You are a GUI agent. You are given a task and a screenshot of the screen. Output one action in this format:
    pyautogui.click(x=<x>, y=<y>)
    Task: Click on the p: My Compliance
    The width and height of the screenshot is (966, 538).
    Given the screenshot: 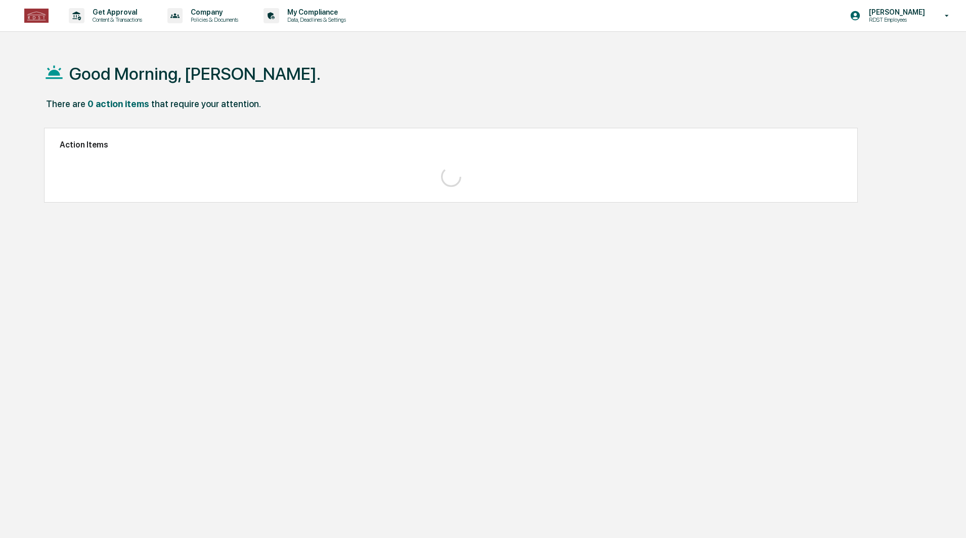 What is the action you would take?
    pyautogui.click(x=315, y=12)
    